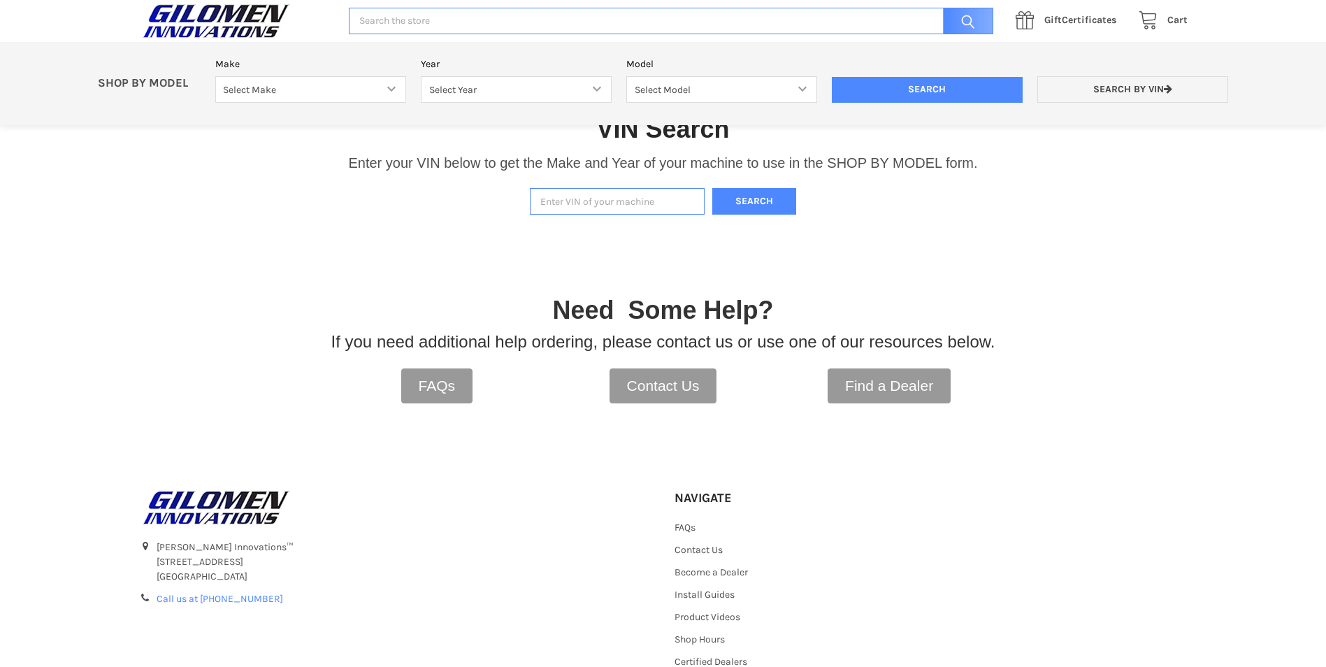 The image size is (1326, 667). What do you see at coordinates (889, 386) in the screenshot?
I see `div: Find a Dealer` at bounding box center [889, 386].